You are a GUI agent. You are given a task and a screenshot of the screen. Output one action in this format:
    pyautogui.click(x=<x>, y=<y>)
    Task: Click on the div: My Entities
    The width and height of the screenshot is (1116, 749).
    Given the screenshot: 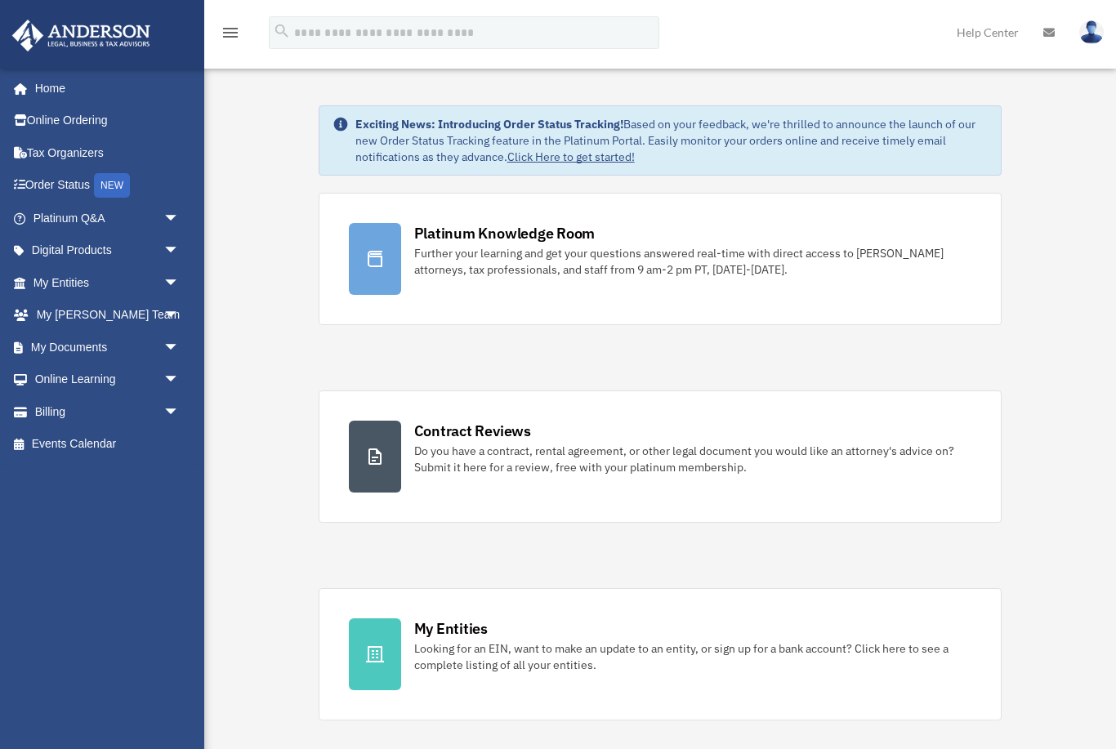 What is the action you would take?
    pyautogui.click(x=451, y=628)
    